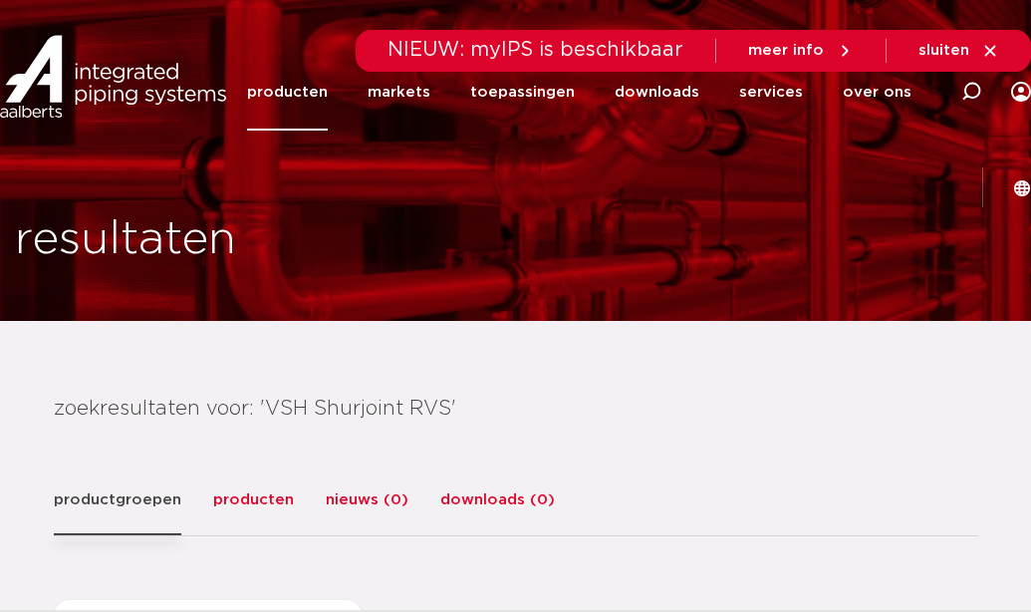  Describe the element at coordinates (118, 511) in the screenshot. I see `a: productgroepen` at that location.